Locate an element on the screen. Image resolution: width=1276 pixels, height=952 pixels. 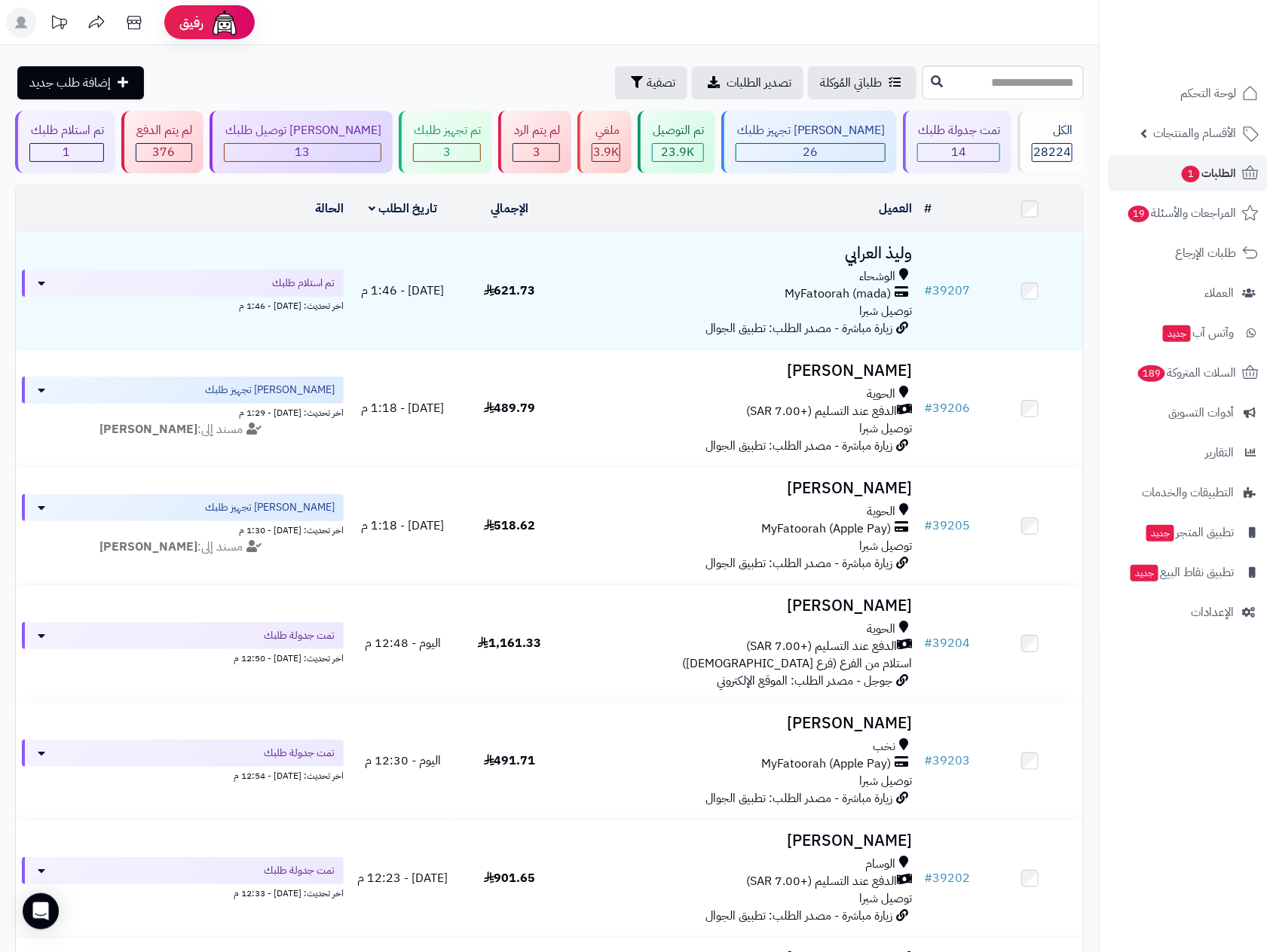
div: 1 is located at coordinates (67, 152).